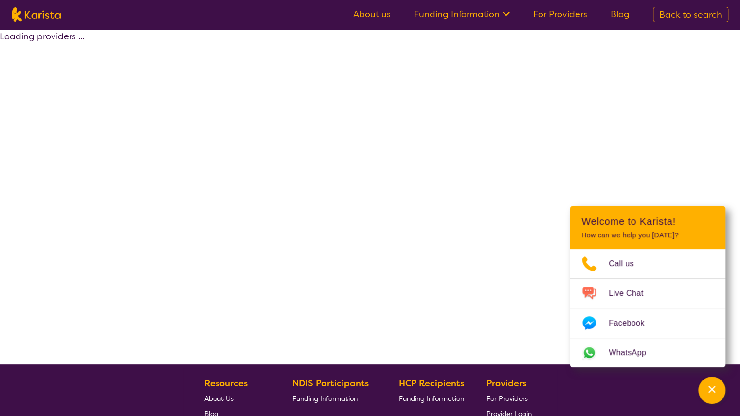 The height and width of the screenshot is (416, 740). What do you see at coordinates (711, 390) in the screenshot?
I see `button: Channel Menu` at bounding box center [711, 390].